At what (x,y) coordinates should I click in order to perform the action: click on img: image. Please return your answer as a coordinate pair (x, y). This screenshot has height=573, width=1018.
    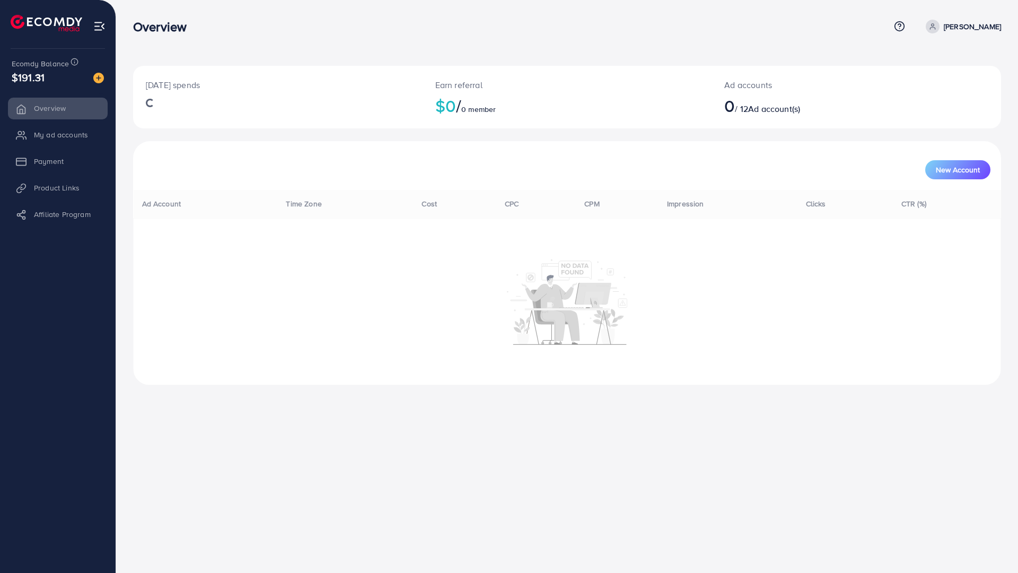
    Looking at the image, I should click on (99, 78).